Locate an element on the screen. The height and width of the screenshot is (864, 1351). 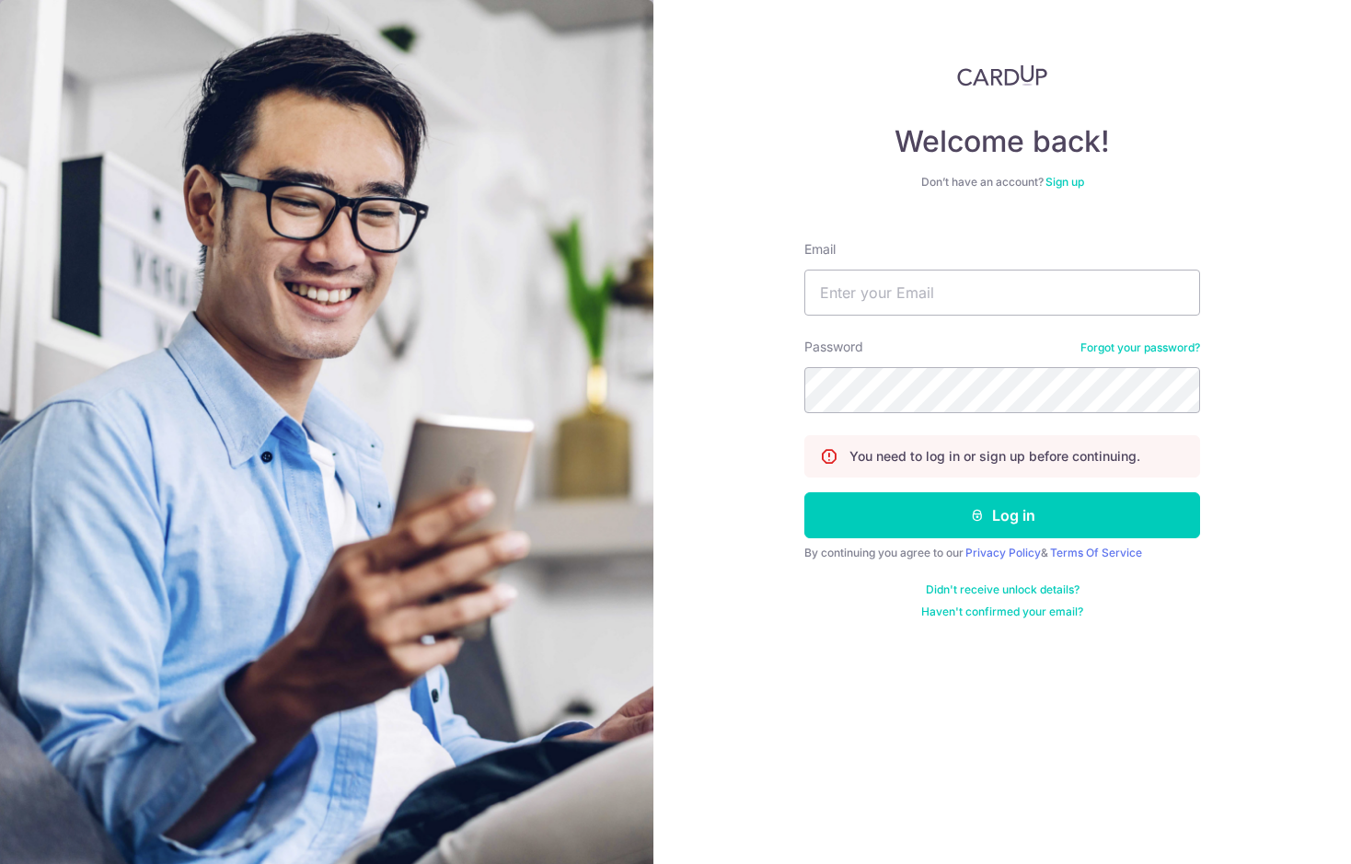
a: Sign up is located at coordinates (1065, 181).